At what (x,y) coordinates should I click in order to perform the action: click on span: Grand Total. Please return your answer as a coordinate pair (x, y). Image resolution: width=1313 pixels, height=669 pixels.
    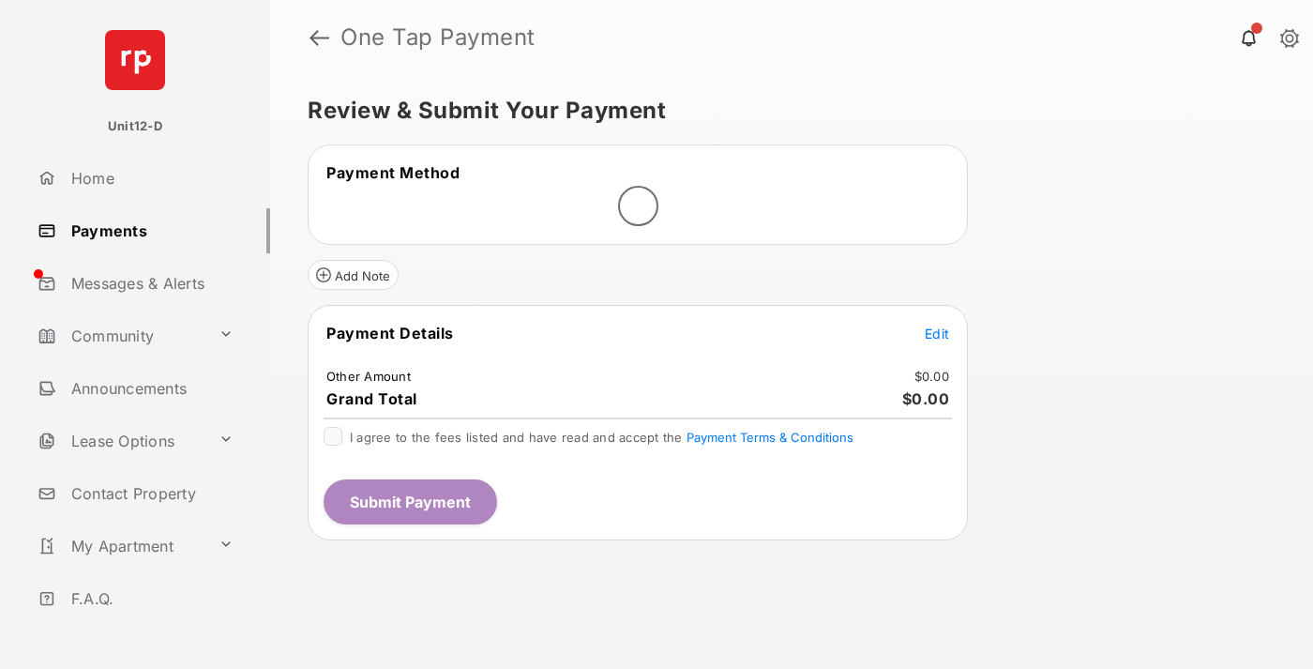
    Looking at the image, I should click on (371, 399).